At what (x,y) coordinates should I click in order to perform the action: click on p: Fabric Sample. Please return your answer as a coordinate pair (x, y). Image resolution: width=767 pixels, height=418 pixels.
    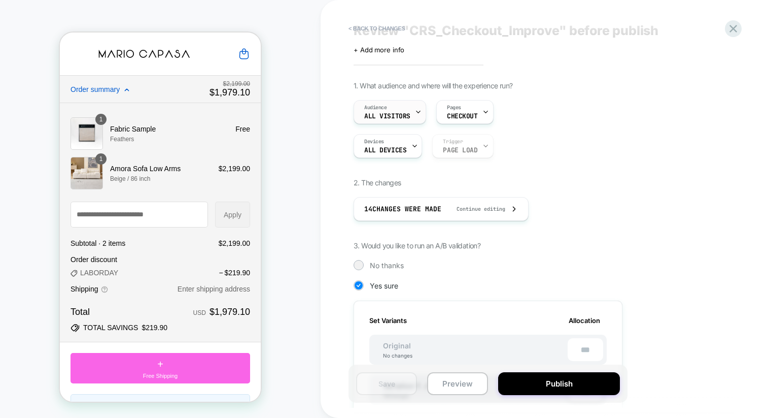
    Looking at the image, I should click on (109, 96).